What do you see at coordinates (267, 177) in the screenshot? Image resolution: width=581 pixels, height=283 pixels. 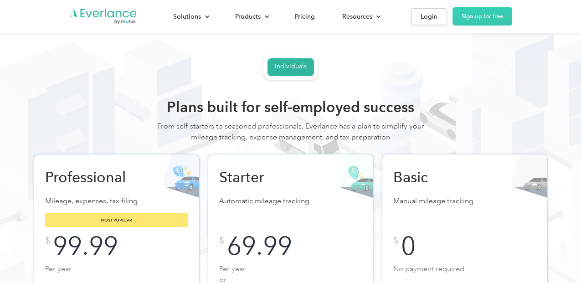 I see `h2: Starter` at bounding box center [267, 177].